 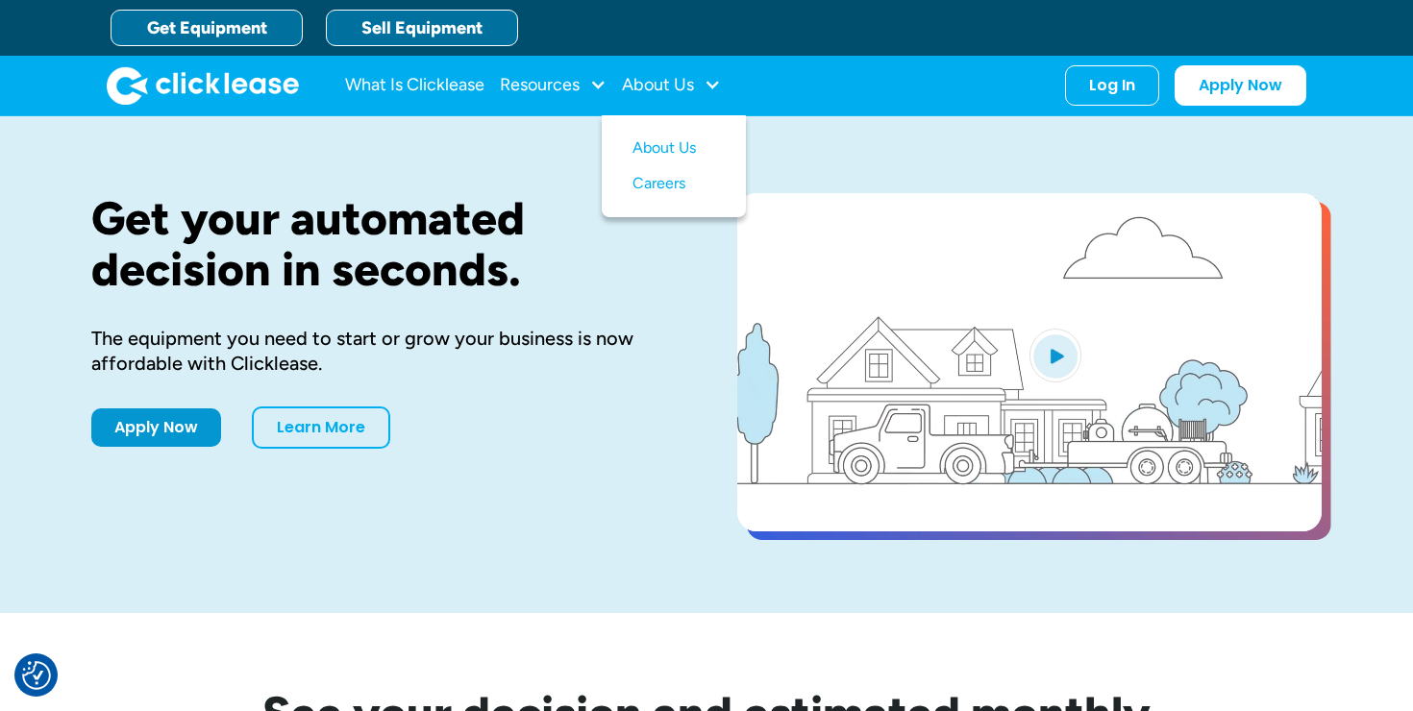 What do you see at coordinates (1055, 356) in the screenshot?
I see `img: Blue play button logo on a light blue circular background` at bounding box center [1055, 356].